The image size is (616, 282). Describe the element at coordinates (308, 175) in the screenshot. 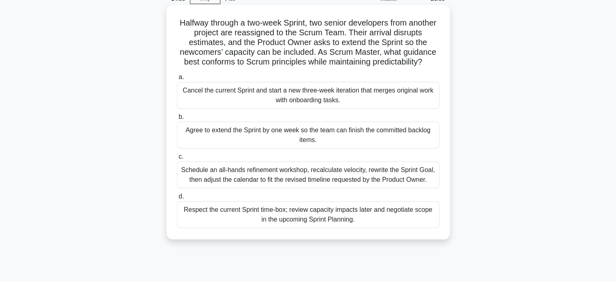

I see `div: Schedule an all-hands refinement workshop, recalculate velocity, rewrite the Sprint Goal, then ad...` at that location.